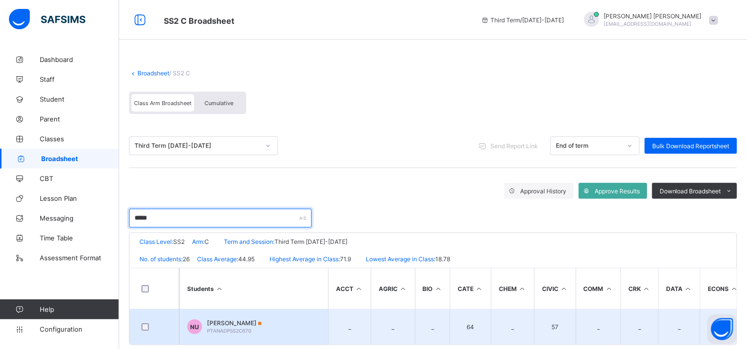  Describe the element at coordinates (305, 259) in the screenshot. I see `span: Highest Average in Class:` at that location.